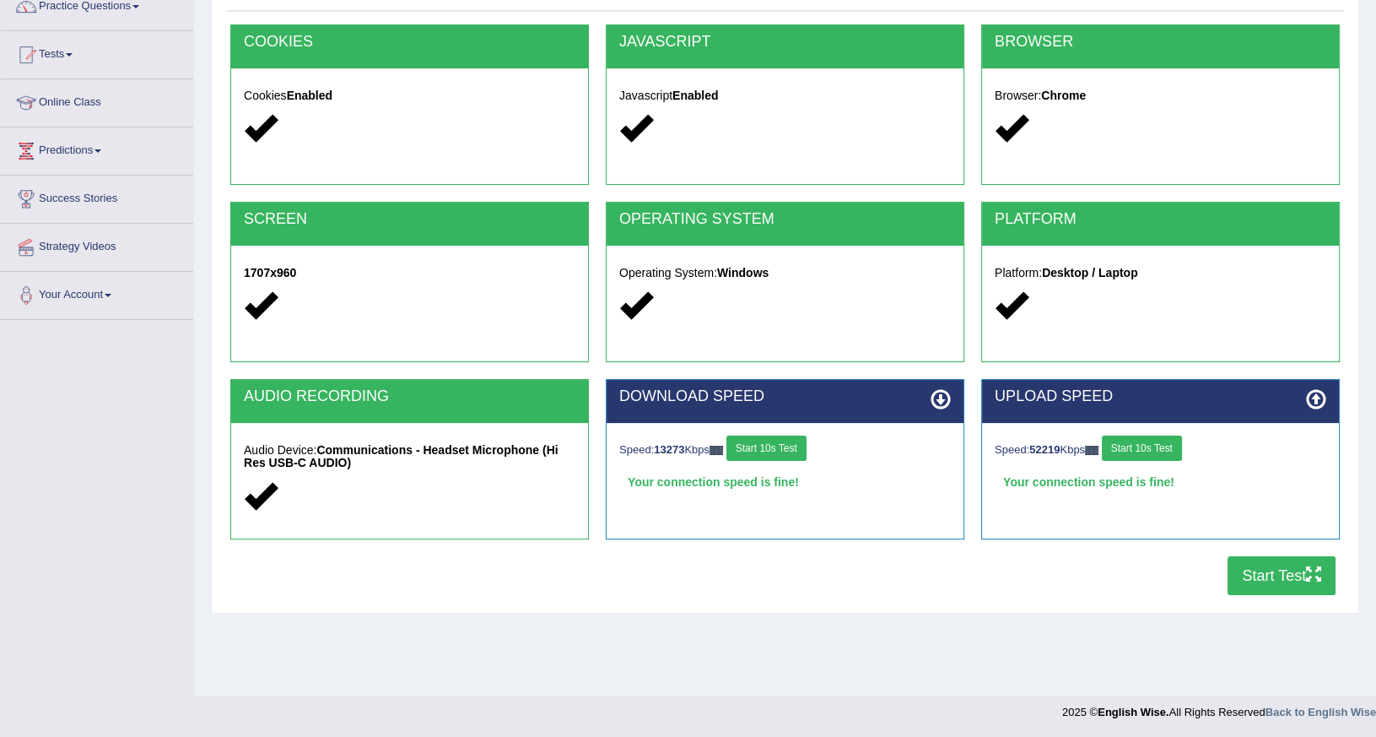 The height and width of the screenshot is (737, 1376). I want to click on a: Strategy Videos, so click(97, 245).